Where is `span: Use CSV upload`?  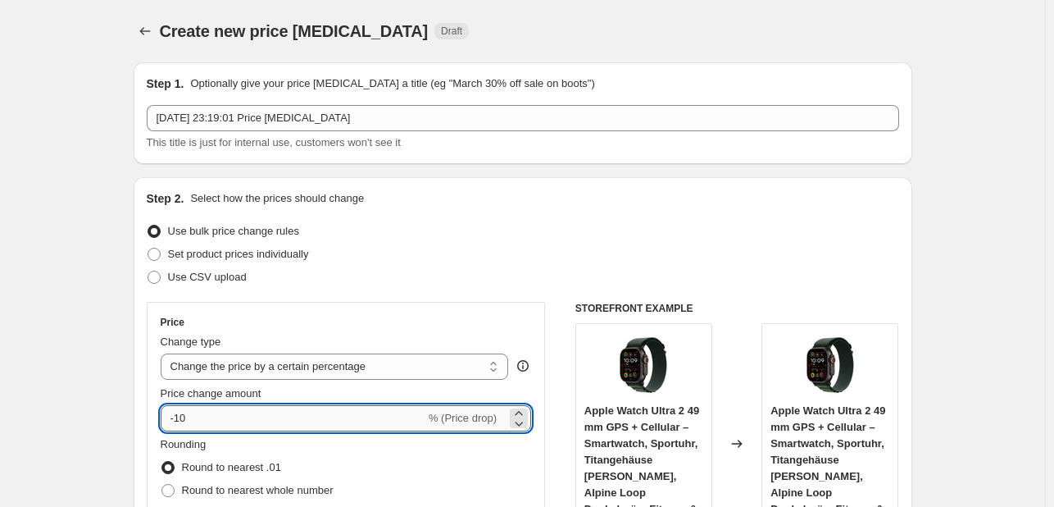
span: Use CSV upload is located at coordinates (207, 276).